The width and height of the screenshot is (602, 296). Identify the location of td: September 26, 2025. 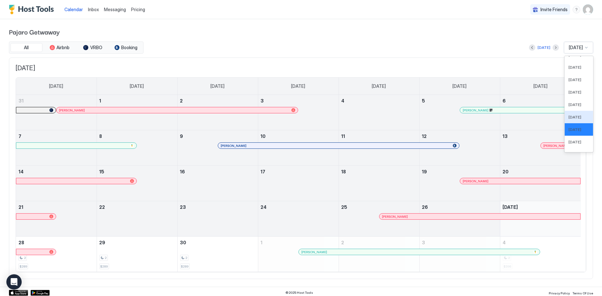
(459, 218).